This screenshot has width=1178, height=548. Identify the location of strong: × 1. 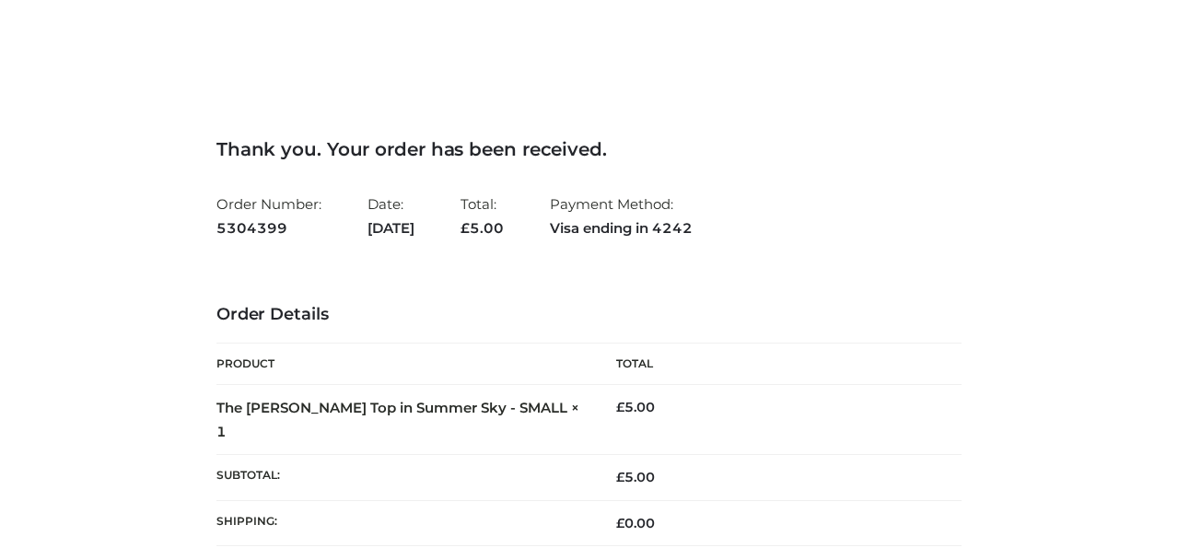
(398, 419).